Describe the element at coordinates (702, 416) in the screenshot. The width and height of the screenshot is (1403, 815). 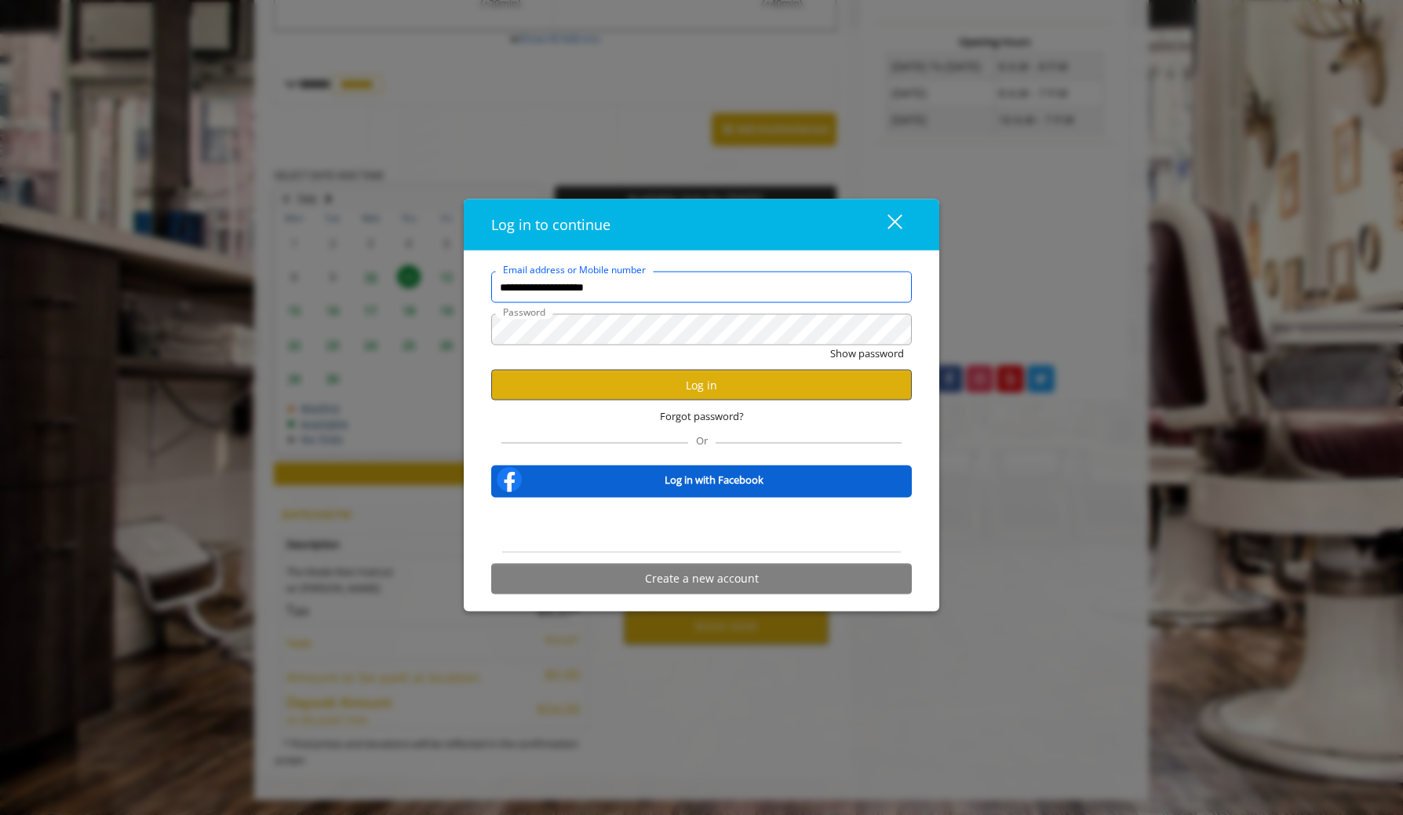
I see `span: Forgot password?` at that location.